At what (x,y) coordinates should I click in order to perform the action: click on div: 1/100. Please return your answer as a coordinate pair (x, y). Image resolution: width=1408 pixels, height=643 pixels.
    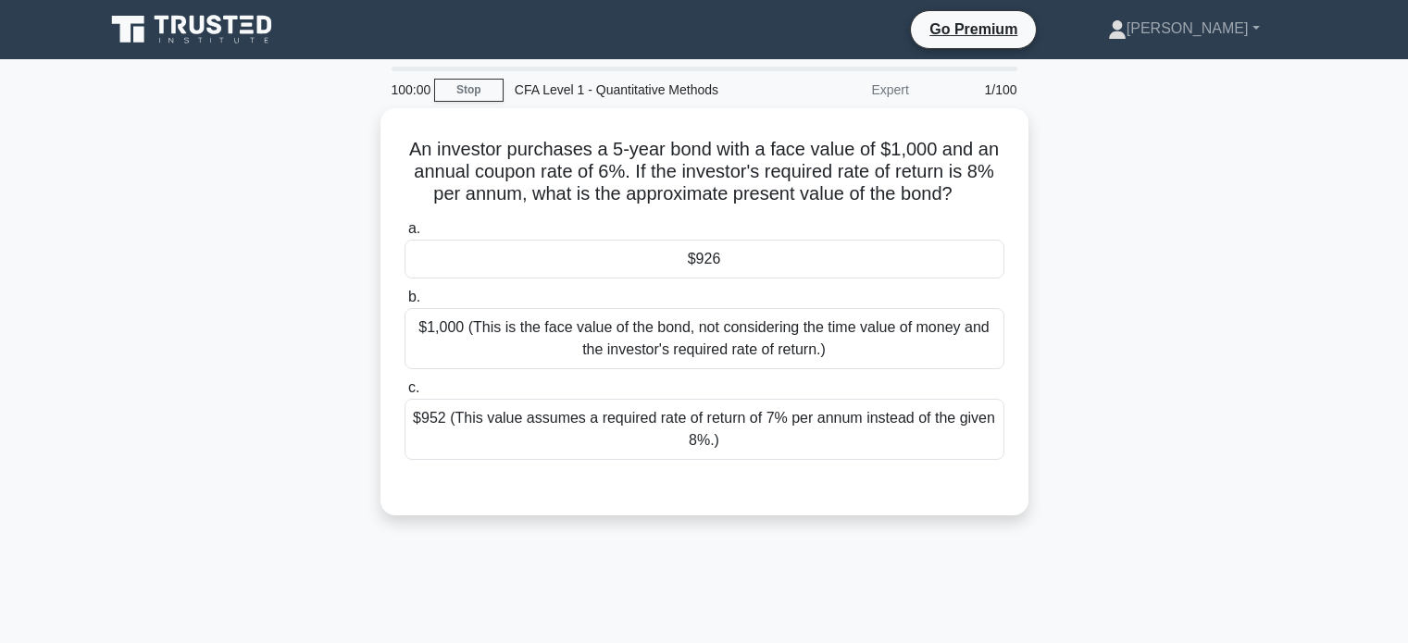
    Looking at the image, I should click on (974, 90).